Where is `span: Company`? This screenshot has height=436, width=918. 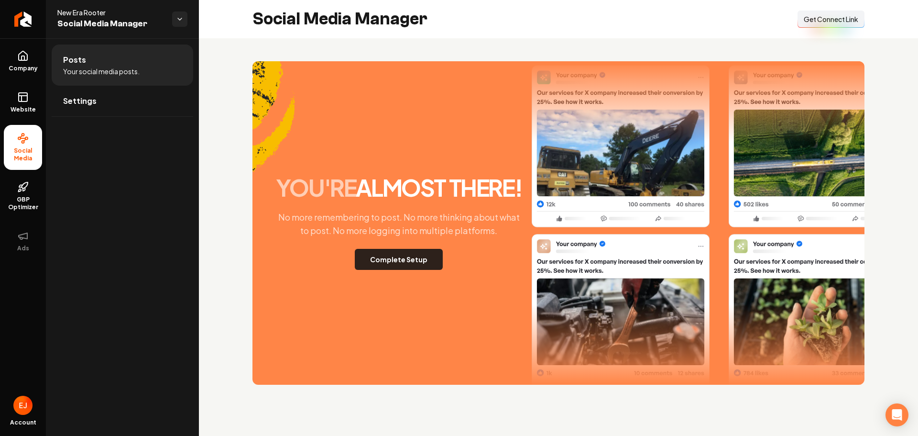
span: Company is located at coordinates (23, 68).